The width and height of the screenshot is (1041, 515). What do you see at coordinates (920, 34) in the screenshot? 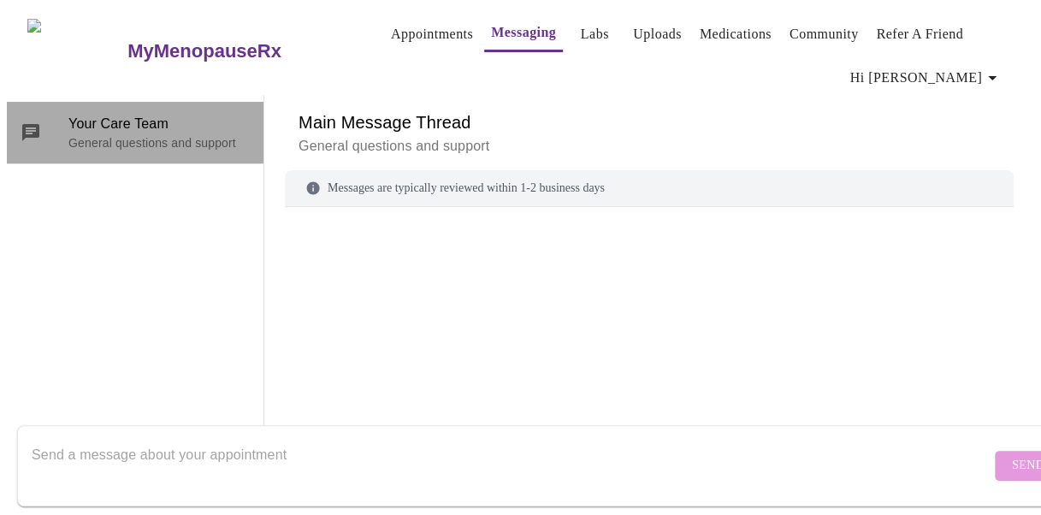
I see `button: Refer a Friend` at bounding box center [920, 34].